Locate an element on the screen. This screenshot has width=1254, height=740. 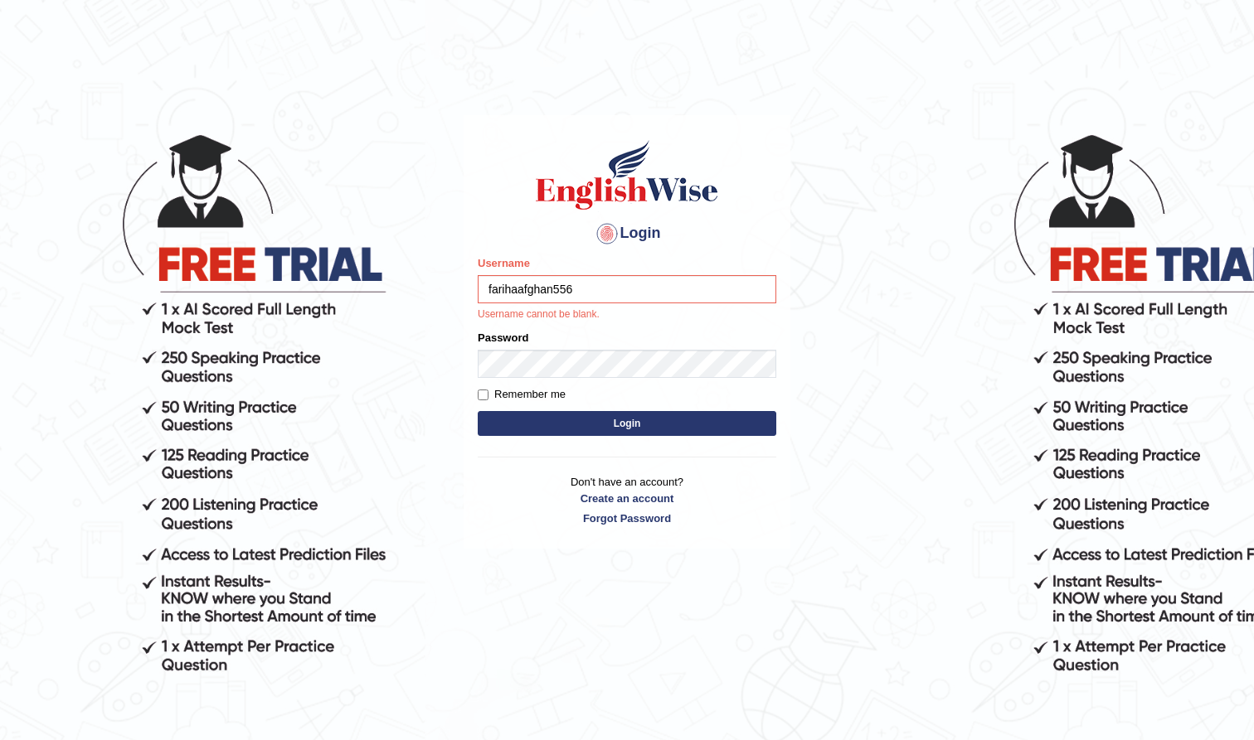
input: Remember me is located at coordinates (483, 395).